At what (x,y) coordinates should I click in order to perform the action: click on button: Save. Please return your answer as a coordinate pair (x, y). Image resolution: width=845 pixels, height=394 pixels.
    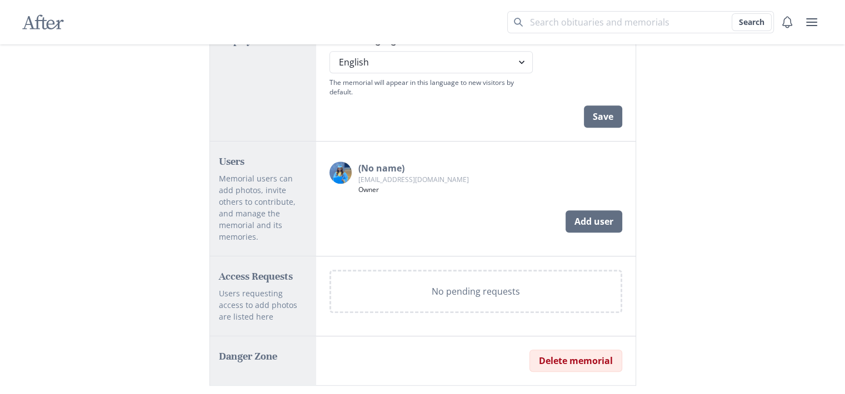
    Looking at the image, I should click on (603, 117).